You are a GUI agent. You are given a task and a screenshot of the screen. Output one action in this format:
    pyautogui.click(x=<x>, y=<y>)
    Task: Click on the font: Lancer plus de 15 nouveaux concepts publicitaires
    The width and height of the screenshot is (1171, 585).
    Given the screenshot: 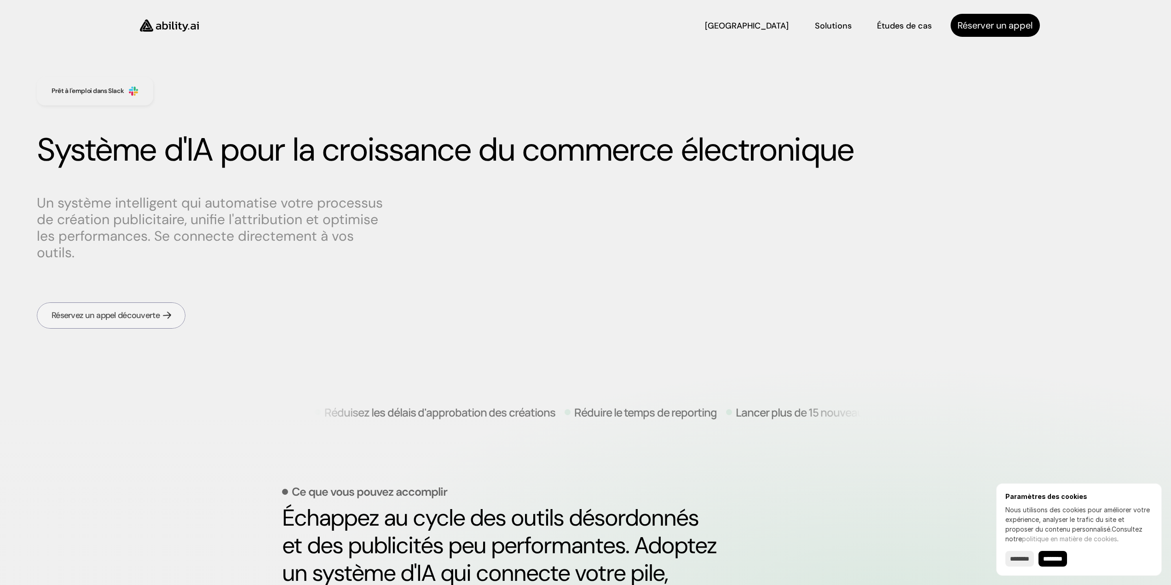 What is the action you would take?
    pyautogui.click(x=857, y=411)
    